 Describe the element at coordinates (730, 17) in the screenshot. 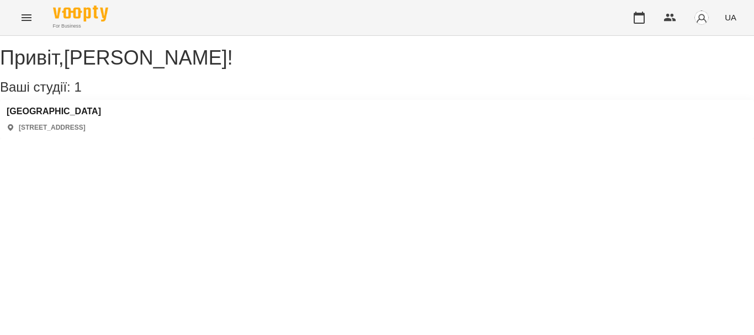

I see `span: UA` at that location.